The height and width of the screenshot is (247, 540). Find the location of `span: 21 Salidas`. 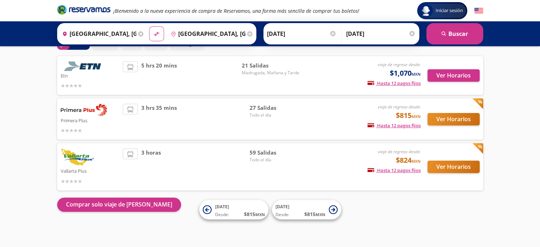

span: 21 Salidas is located at coordinates (271, 65).